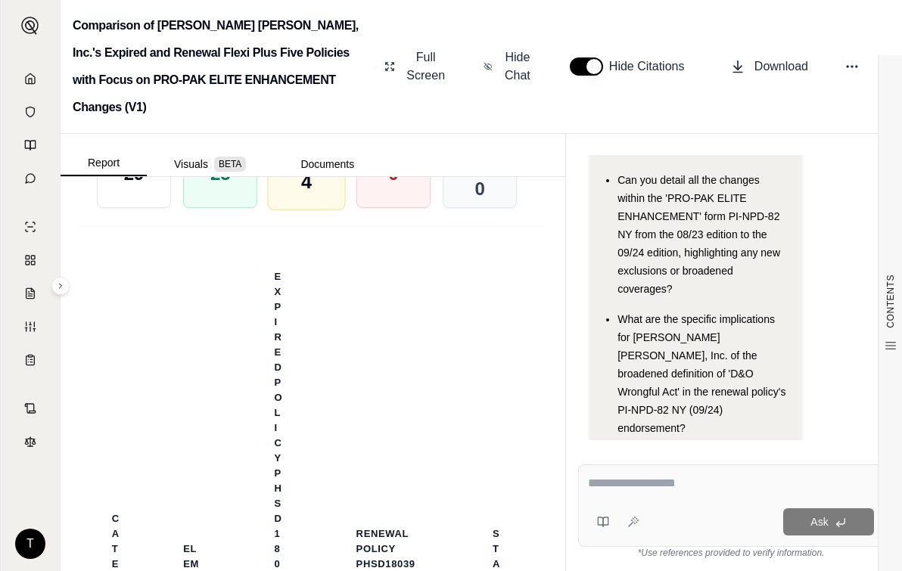 Image resolution: width=902 pixels, height=571 pixels. Describe the element at coordinates (30, 360) in the screenshot. I see `a: Coverage Table` at that location.